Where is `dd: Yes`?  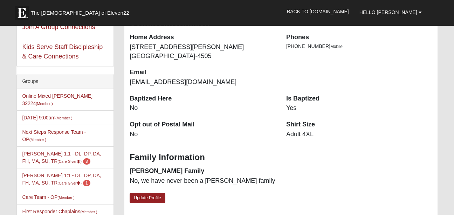
dd: Yes is located at coordinates (359, 108).